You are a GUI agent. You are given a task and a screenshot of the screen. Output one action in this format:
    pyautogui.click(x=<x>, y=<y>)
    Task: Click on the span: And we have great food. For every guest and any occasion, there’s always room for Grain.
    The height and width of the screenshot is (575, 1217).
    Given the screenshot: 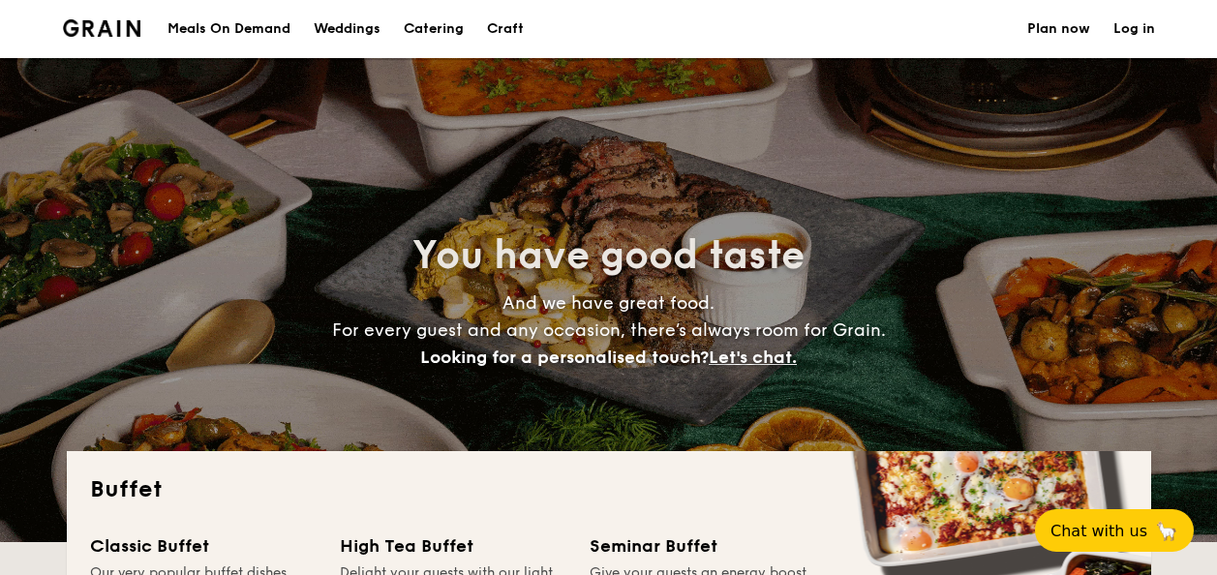 What is the action you would take?
    pyautogui.click(x=609, y=330)
    